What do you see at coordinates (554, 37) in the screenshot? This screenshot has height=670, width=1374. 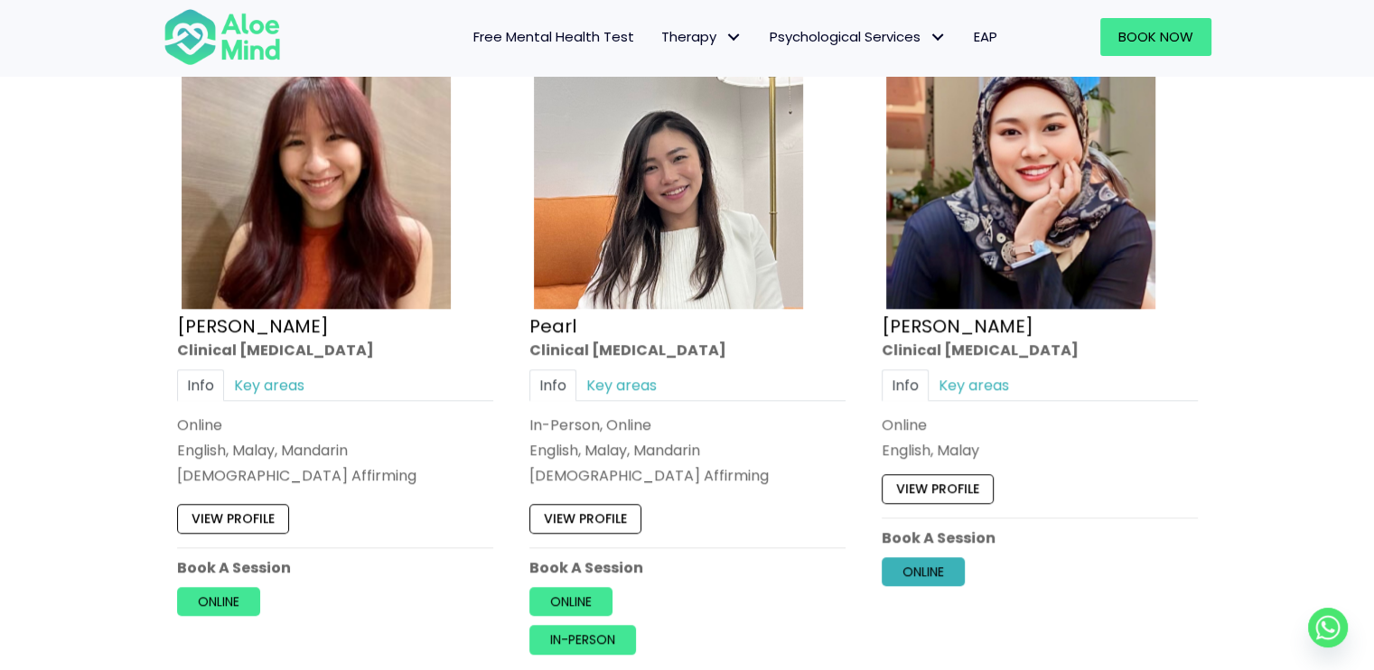 I see `a: Free Mental Health Test` at bounding box center [554, 37].